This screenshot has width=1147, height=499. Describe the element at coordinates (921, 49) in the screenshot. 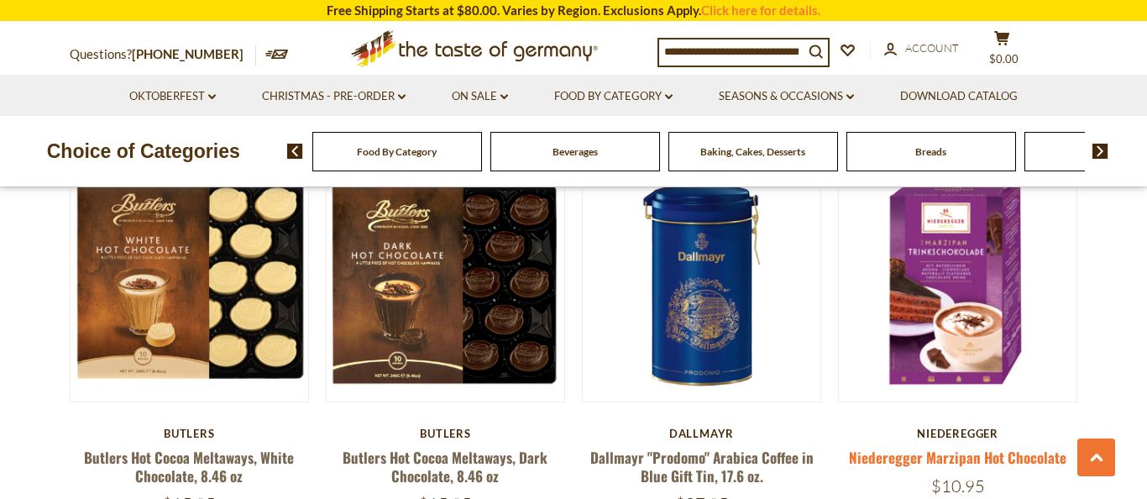

I see `a: Account` at that location.